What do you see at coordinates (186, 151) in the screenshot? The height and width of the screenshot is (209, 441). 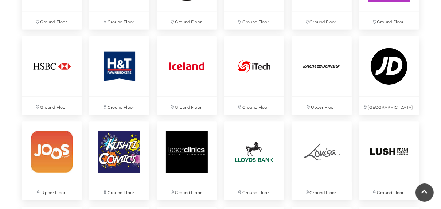 I see `img: Laser Clinic` at bounding box center [186, 151].